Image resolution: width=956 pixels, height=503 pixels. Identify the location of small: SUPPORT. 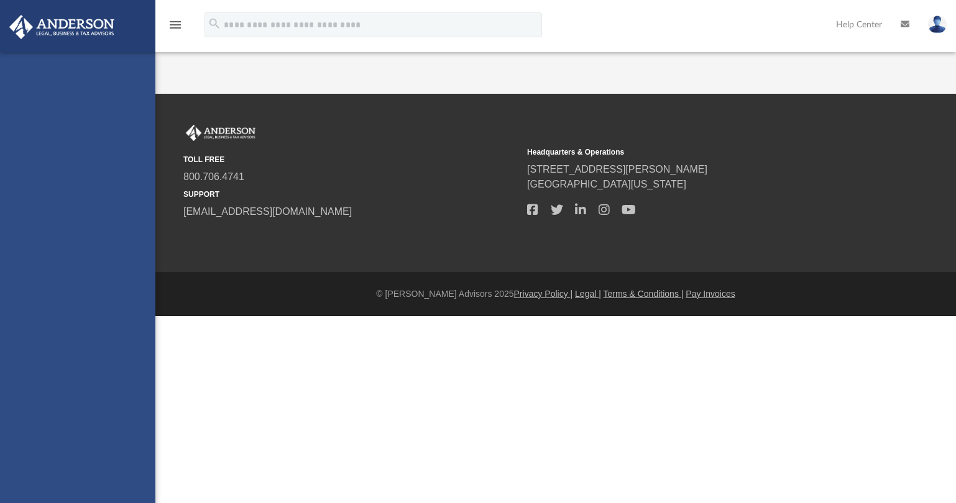
(351, 195).